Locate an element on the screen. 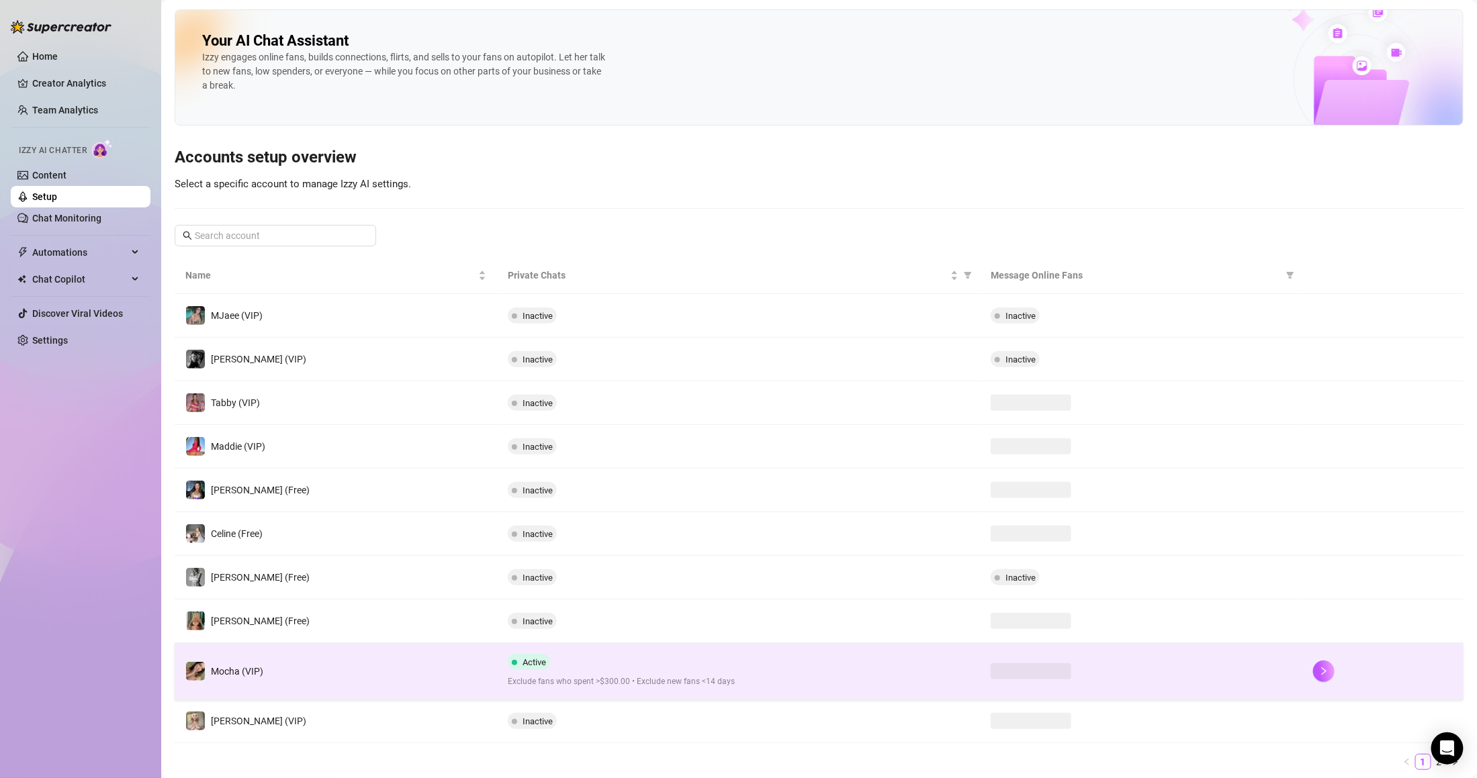 This screenshot has width=1477, height=778. span: Celine (Free) is located at coordinates (236, 534).